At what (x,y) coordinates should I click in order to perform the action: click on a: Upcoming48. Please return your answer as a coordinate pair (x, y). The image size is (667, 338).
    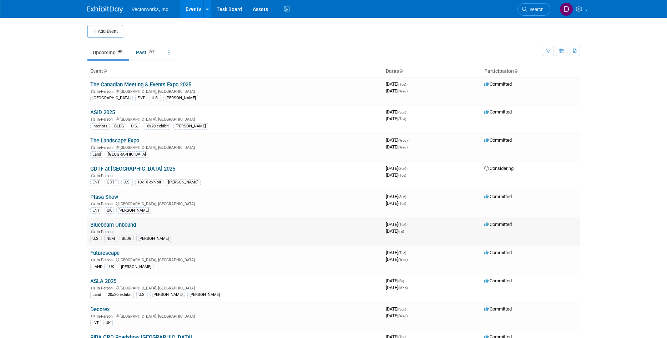
    Looking at the image, I should click on (108, 52).